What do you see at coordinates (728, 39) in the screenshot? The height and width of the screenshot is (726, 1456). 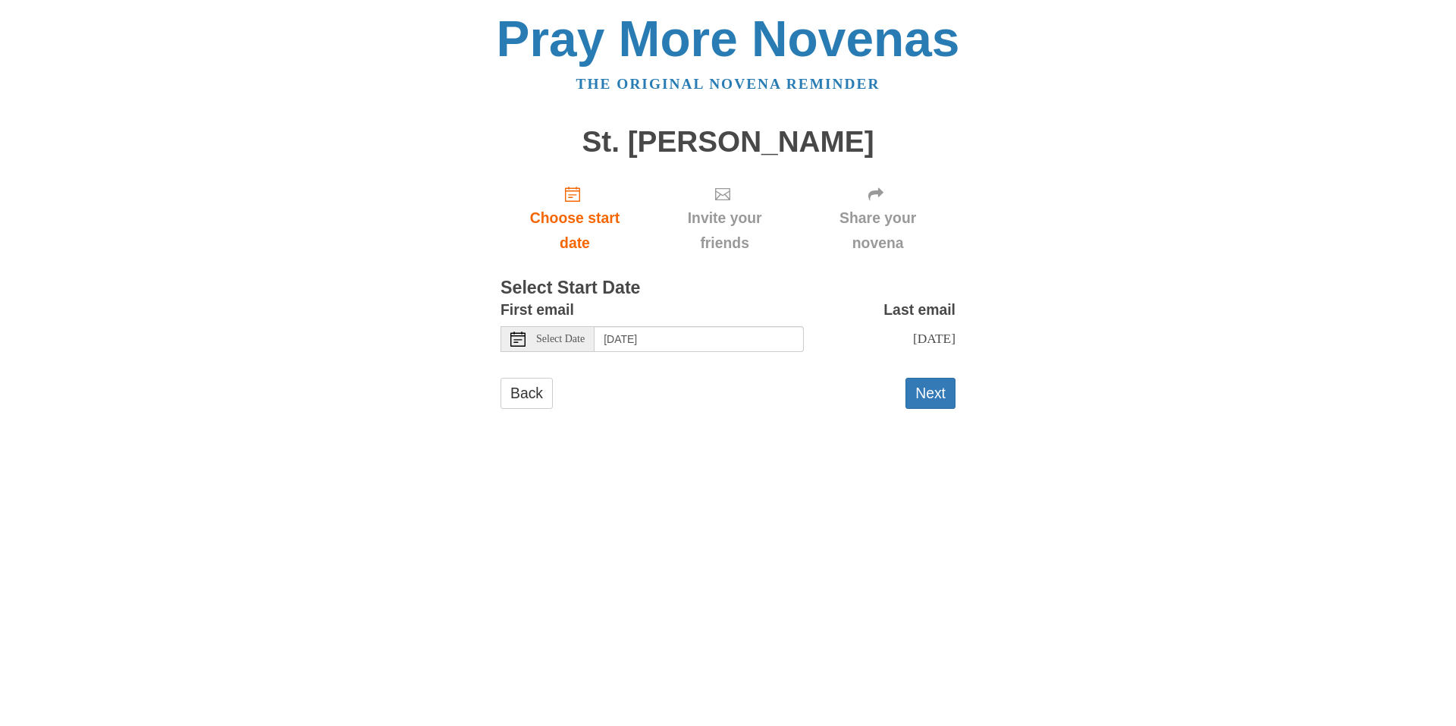 I see `a: Pray More Novenas` at bounding box center [728, 39].